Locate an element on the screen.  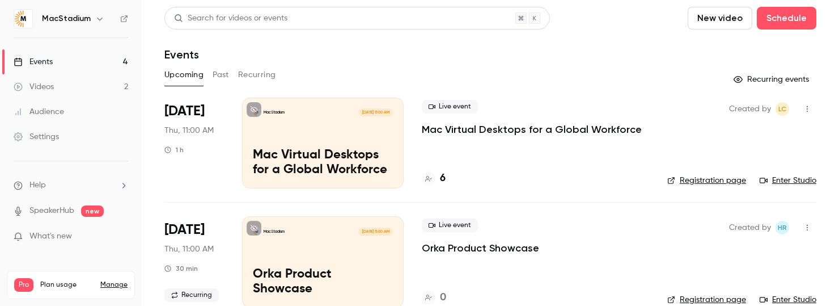
li: help-dropdown-opener is located at coordinates (71, 185).